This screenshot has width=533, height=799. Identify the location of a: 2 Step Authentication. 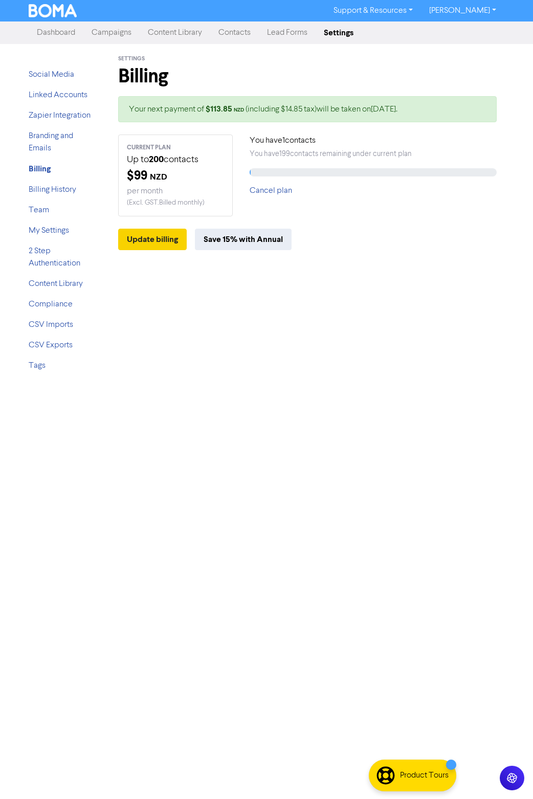
(54, 257).